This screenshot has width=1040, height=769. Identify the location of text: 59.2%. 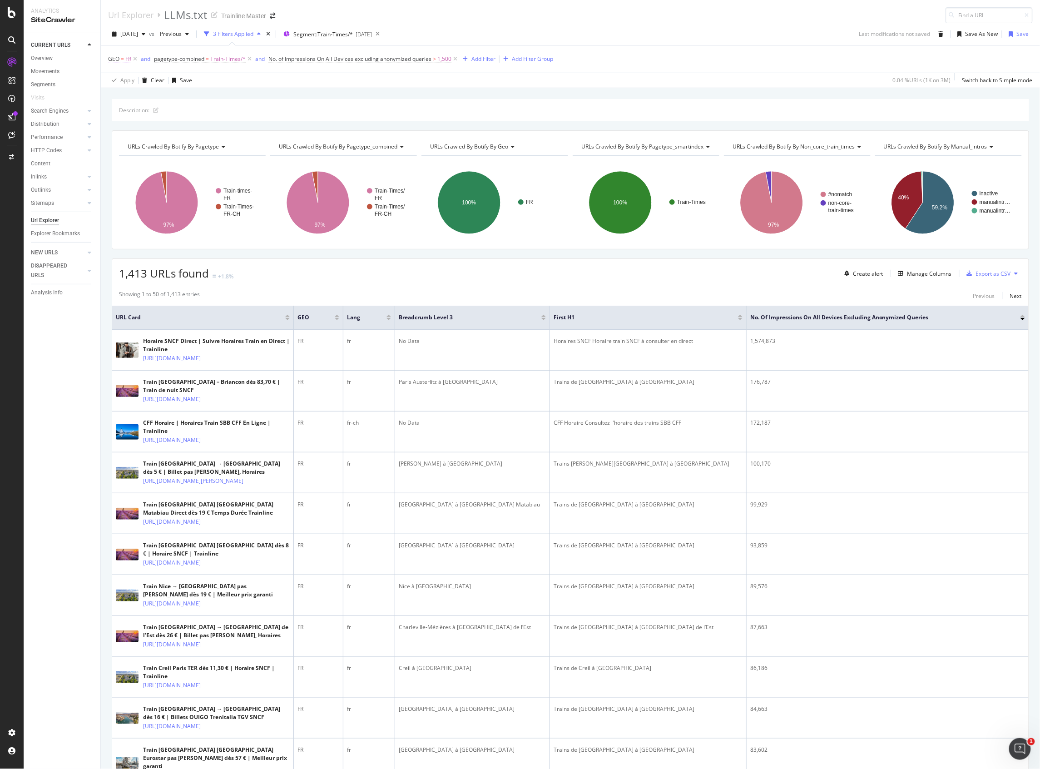
(939, 207).